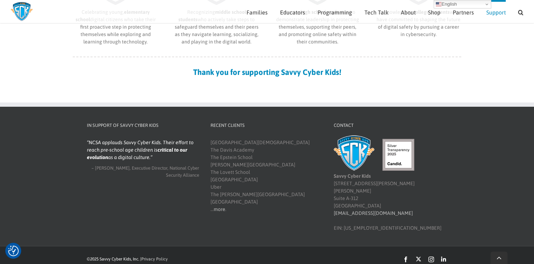  What do you see at coordinates (398, 155) in the screenshot?
I see `img: candid-seal-silver-2025.svg` at bounding box center [398, 155].